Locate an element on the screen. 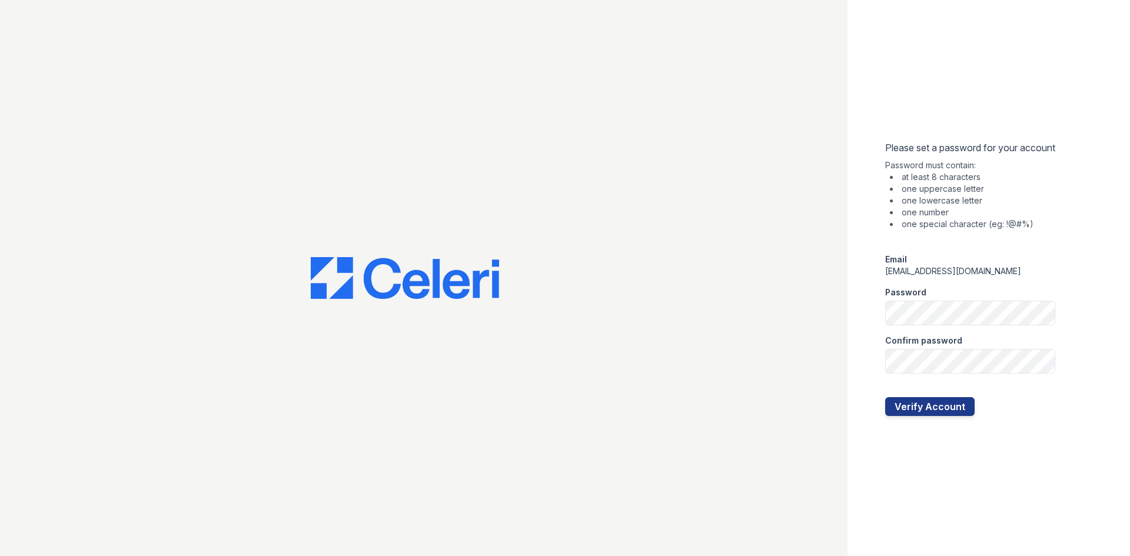  div: Password must contain: is located at coordinates (970, 195).